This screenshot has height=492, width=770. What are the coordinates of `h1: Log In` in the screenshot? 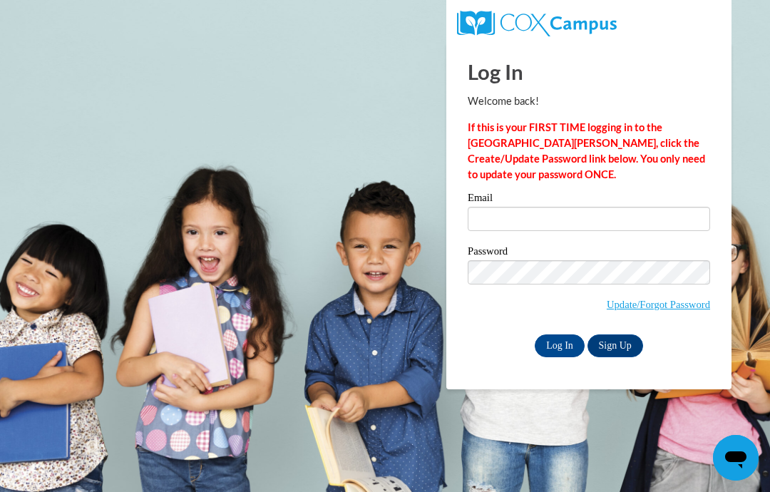 It's located at (589, 71).